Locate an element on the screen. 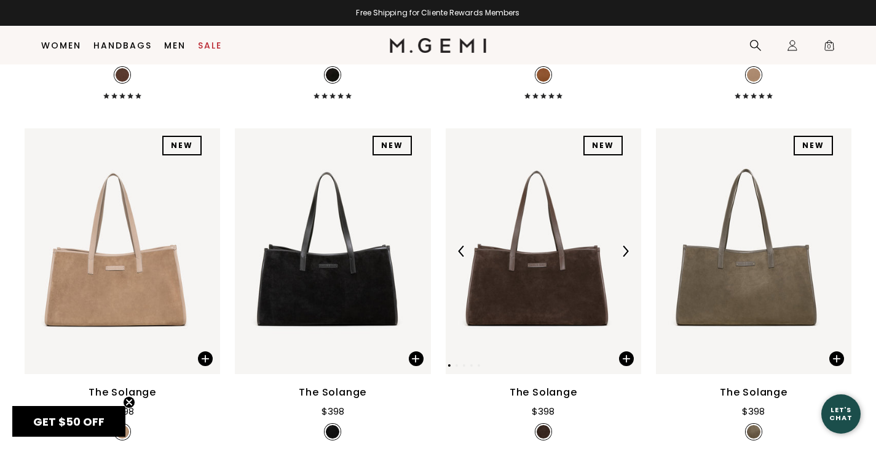 The width and height of the screenshot is (876, 449). img: v_7402832199739_SWATCH_50x.jpg is located at coordinates (543, 75).